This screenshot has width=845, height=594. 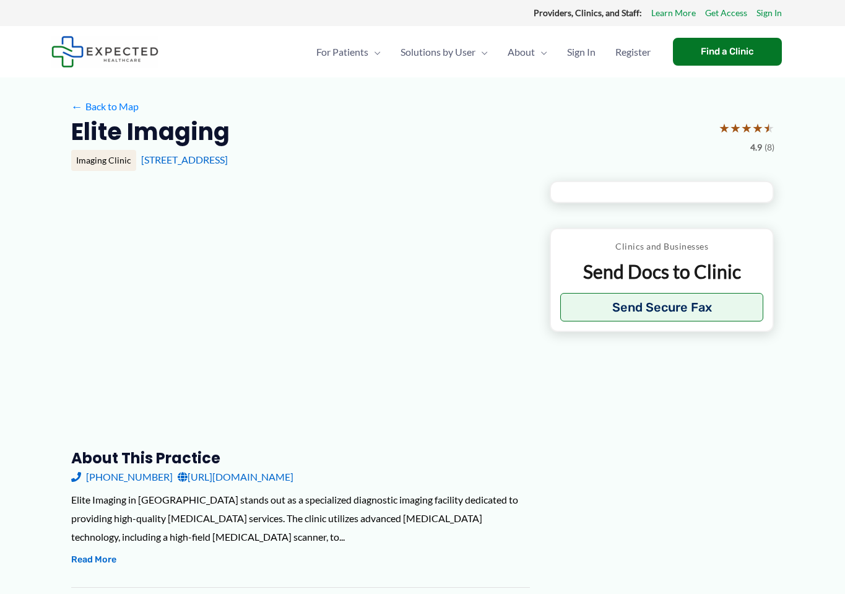 I want to click on div: Find a Clinic, so click(x=727, y=51).